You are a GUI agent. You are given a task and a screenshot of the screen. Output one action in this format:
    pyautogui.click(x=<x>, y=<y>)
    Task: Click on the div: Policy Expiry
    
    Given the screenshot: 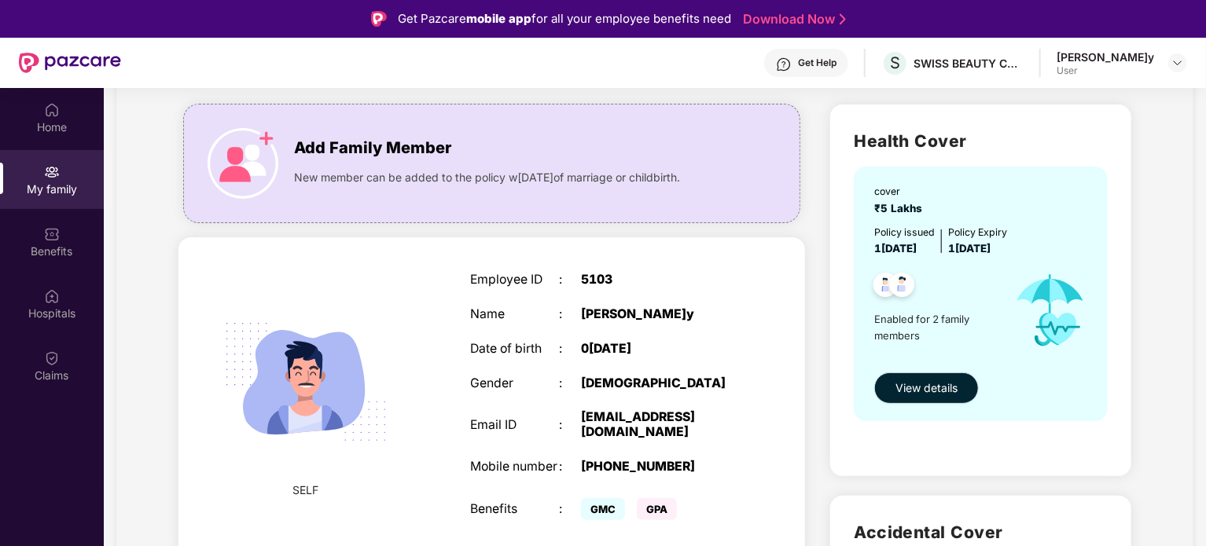 What is the action you would take?
    pyautogui.click(x=977, y=232)
    